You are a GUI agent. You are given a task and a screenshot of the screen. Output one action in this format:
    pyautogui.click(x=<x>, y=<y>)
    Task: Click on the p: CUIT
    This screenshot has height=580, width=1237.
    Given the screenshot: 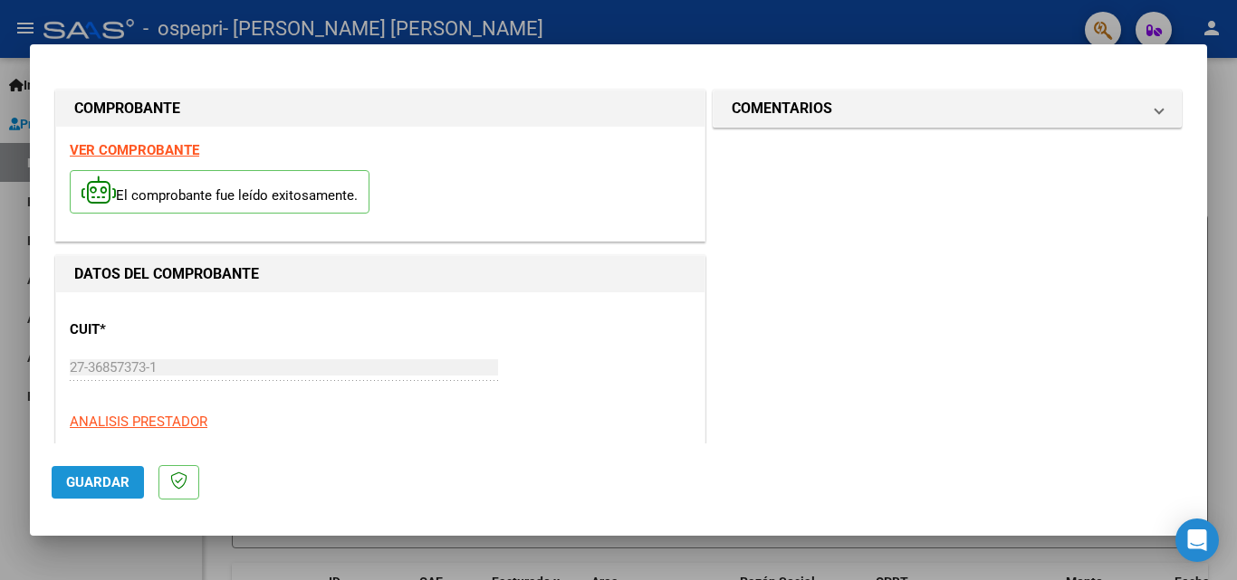 What is the action you would take?
    pyautogui.click(x=163, y=330)
    